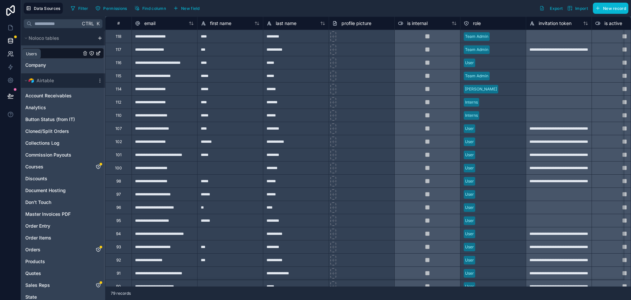  I want to click on span: New field, so click(190, 8).